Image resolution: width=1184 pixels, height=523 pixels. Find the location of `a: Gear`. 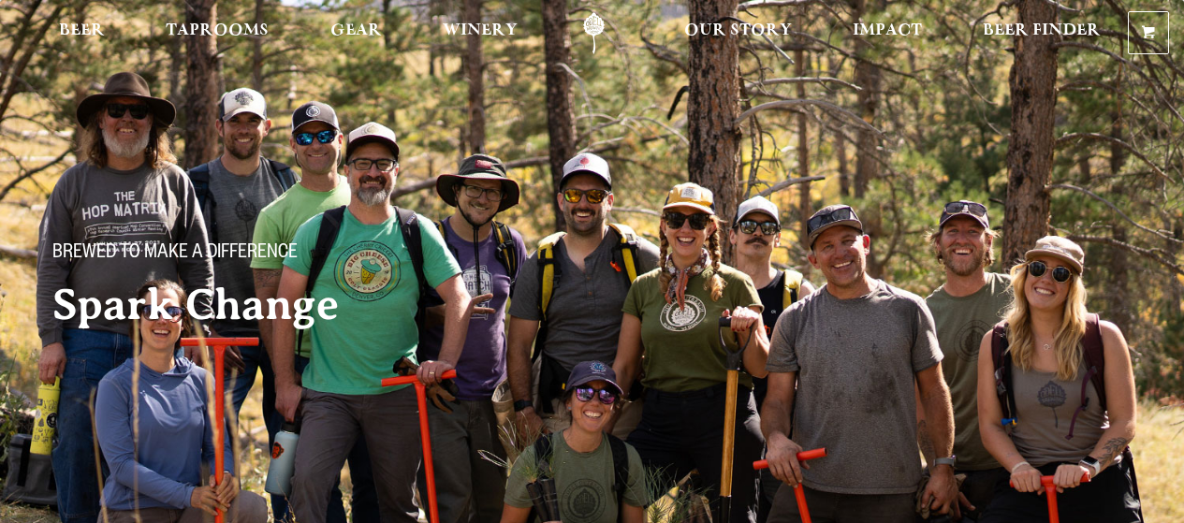

a: Gear is located at coordinates (356, 33).